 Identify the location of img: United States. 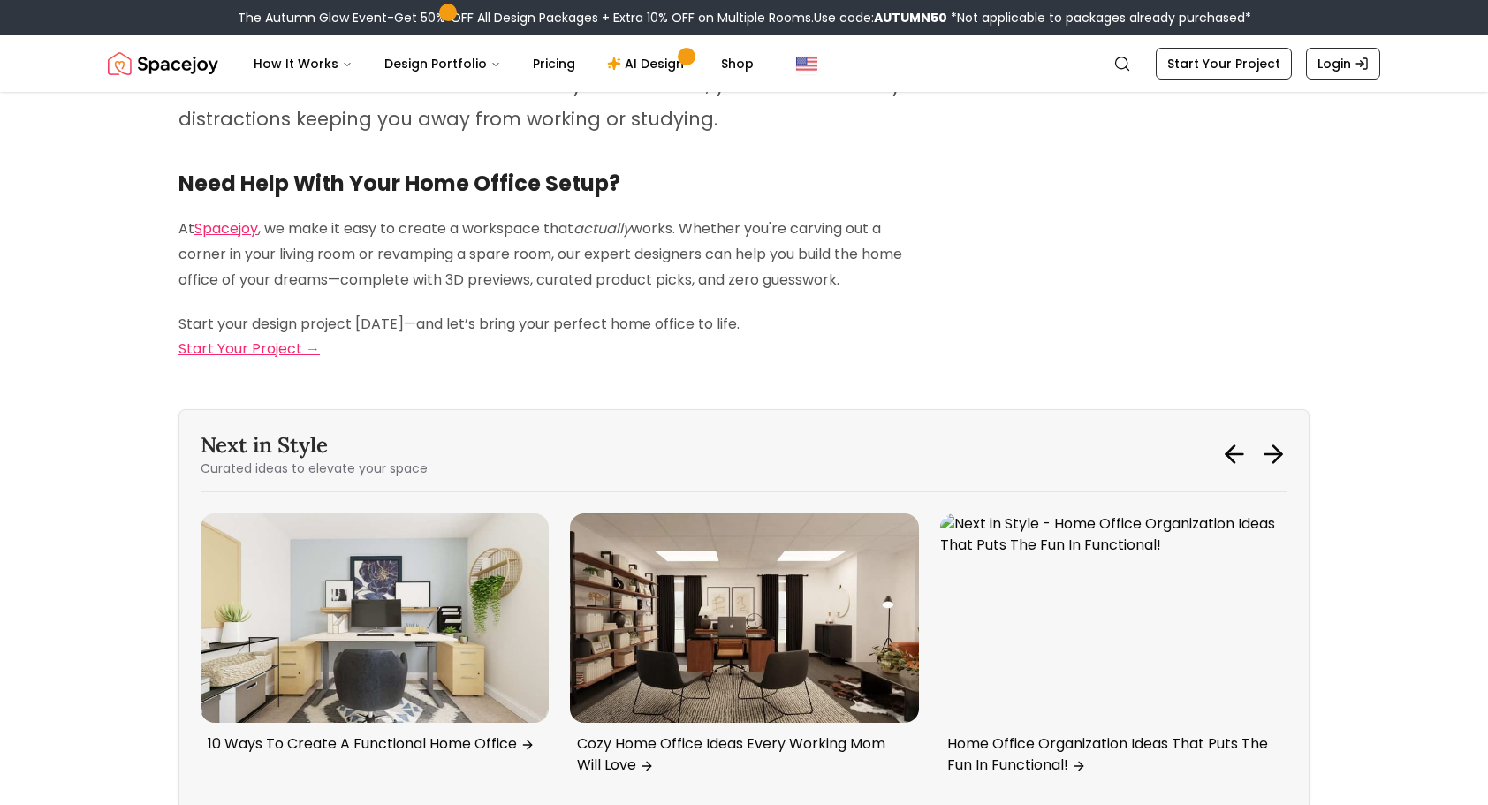
(807, 64).